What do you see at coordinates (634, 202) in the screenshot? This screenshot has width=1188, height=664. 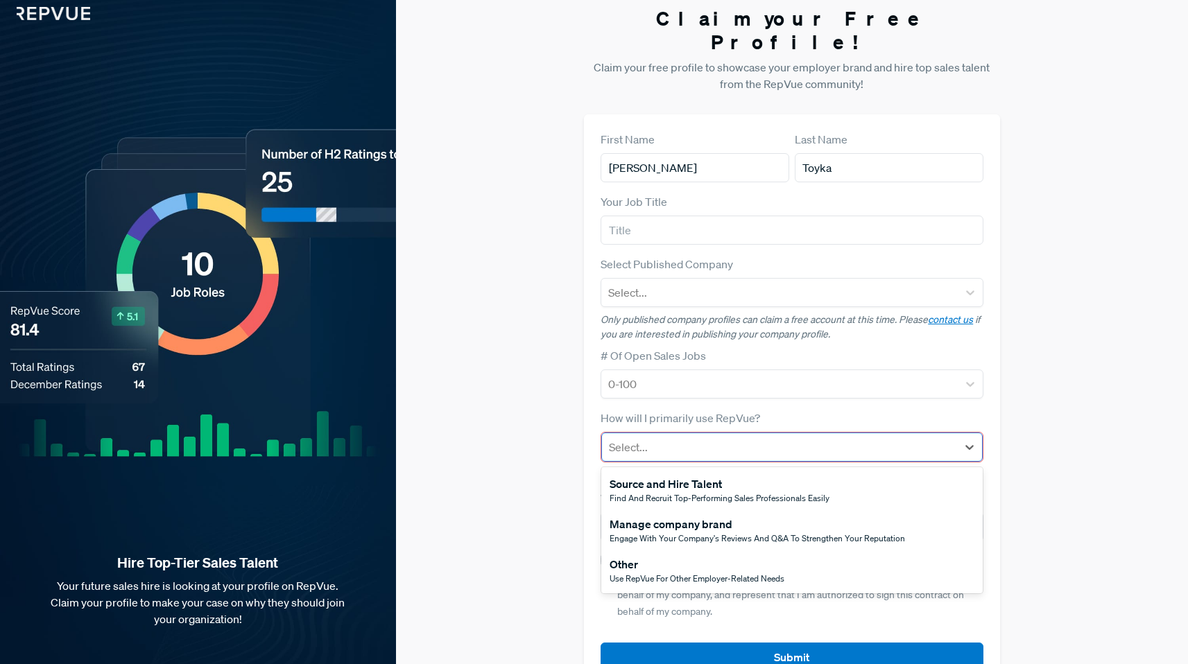 I see `label: Your Job Title` at bounding box center [634, 202].